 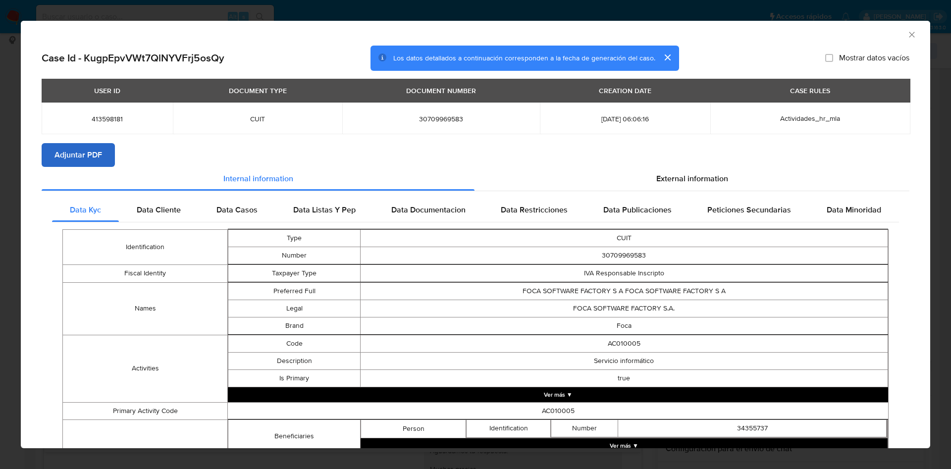 What do you see at coordinates (78, 155) in the screenshot?
I see `button: Adjuntar PDF` at bounding box center [78, 155].